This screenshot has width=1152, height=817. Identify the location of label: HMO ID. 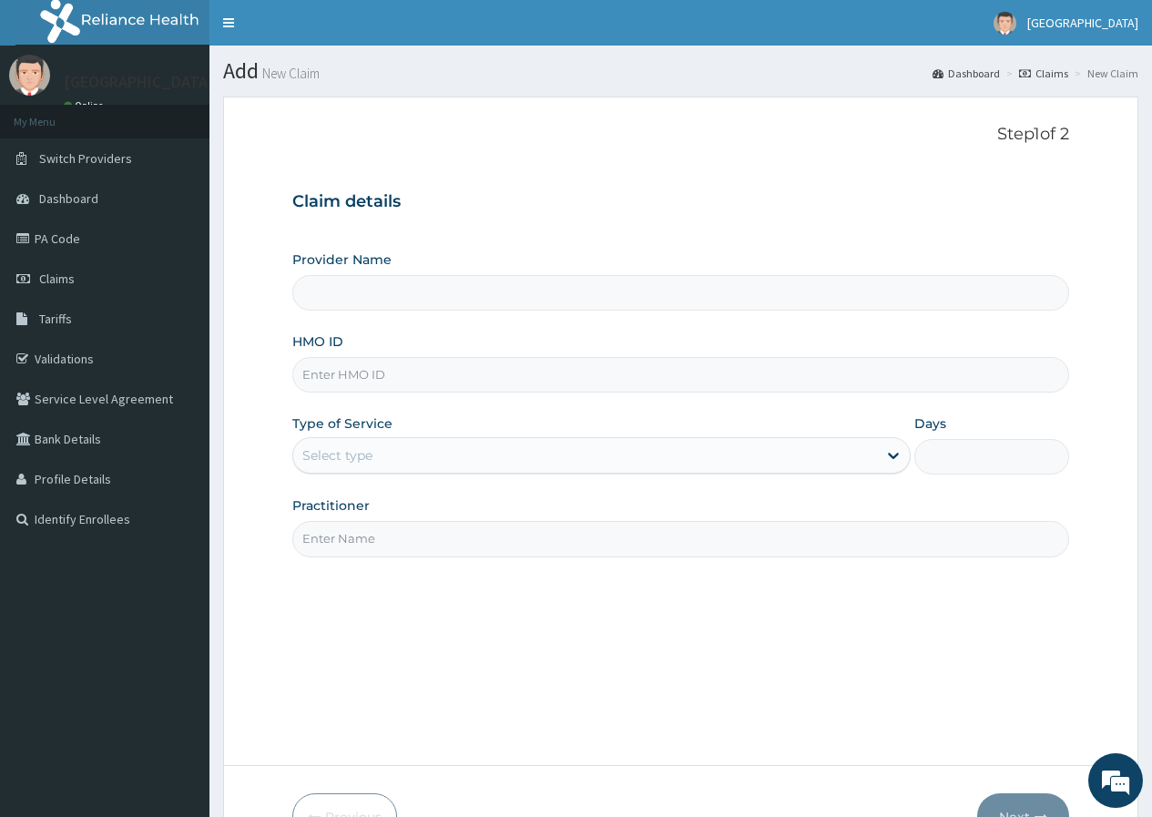
(318, 341).